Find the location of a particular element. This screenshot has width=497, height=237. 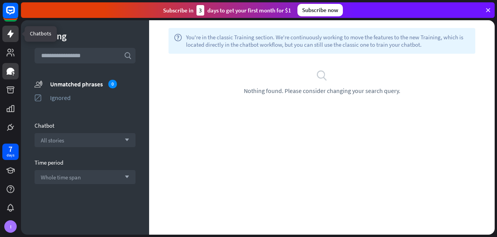

div: Ignored is located at coordinates (93, 97).